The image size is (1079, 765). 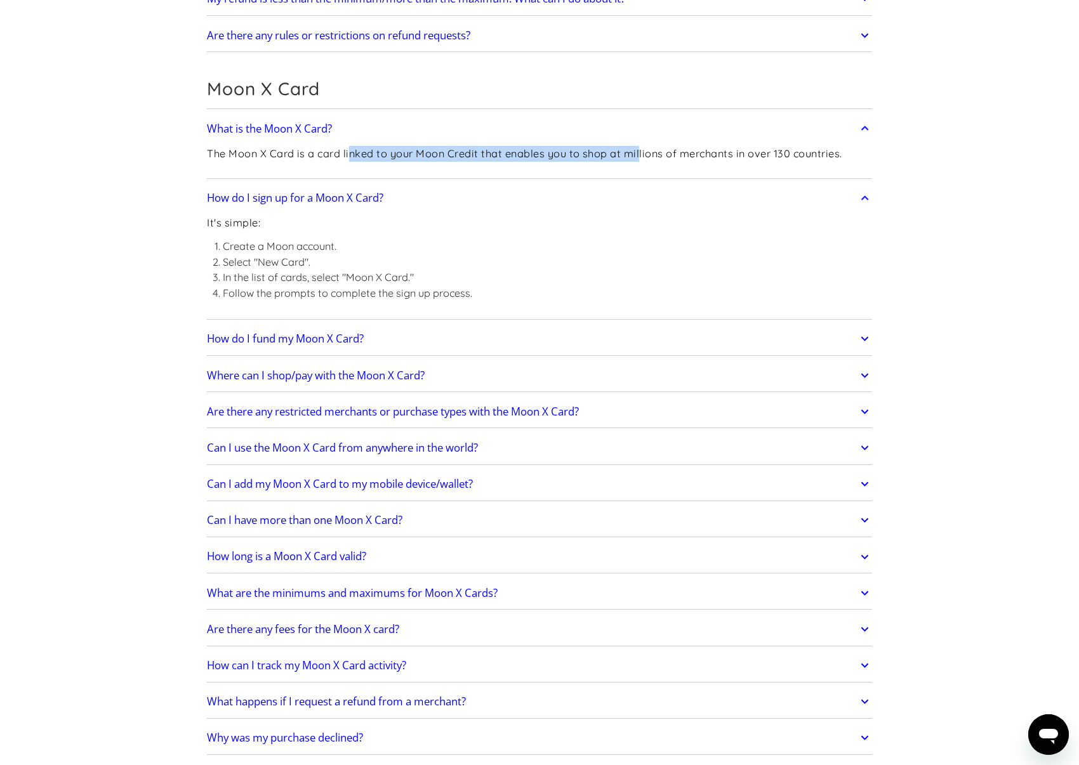 What do you see at coordinates (336, 702) in the screenshot?
I see `h2: What happens if I request a refund from a merchant?` at bounding box center [336, 702].